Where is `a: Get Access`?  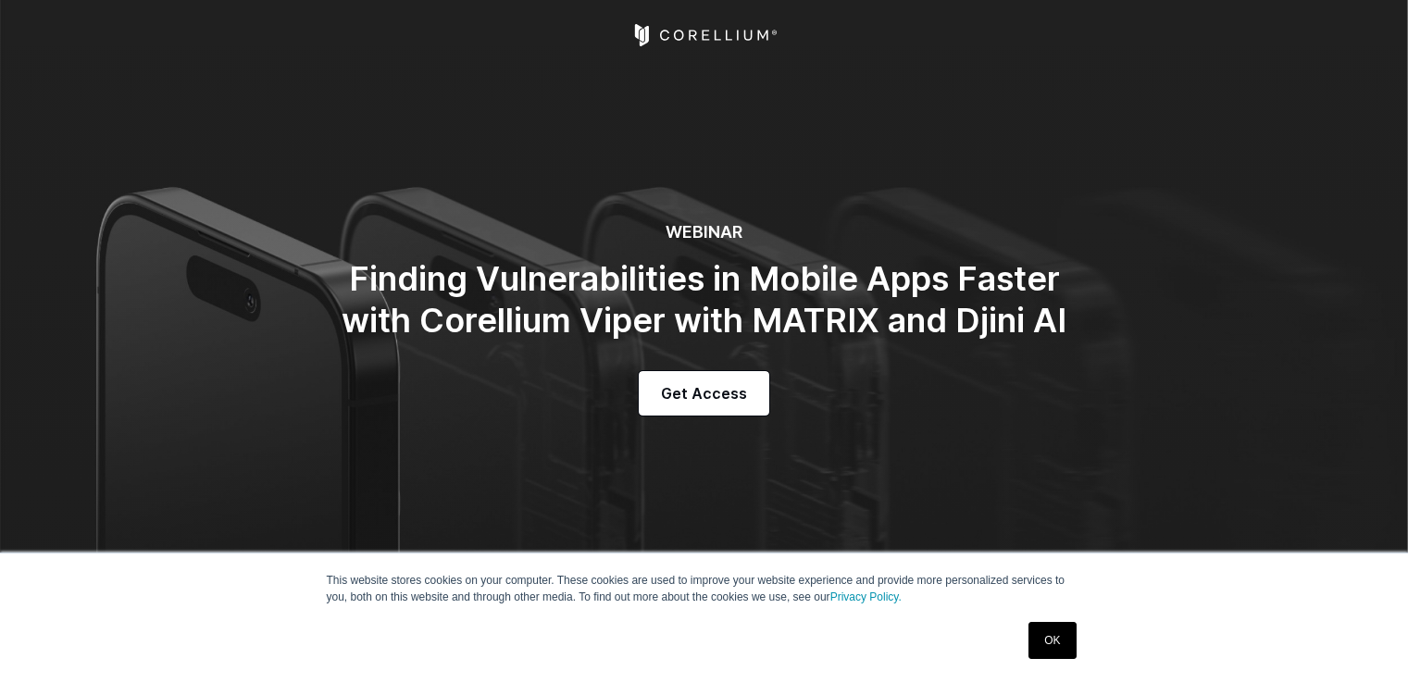 a: Get Access is located at coordinates (704, 393).